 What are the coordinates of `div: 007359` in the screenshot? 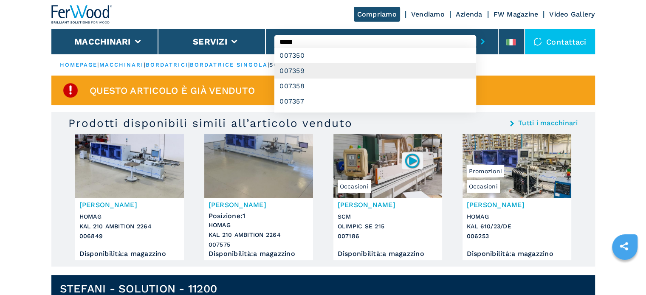 It's located at (375, 71).